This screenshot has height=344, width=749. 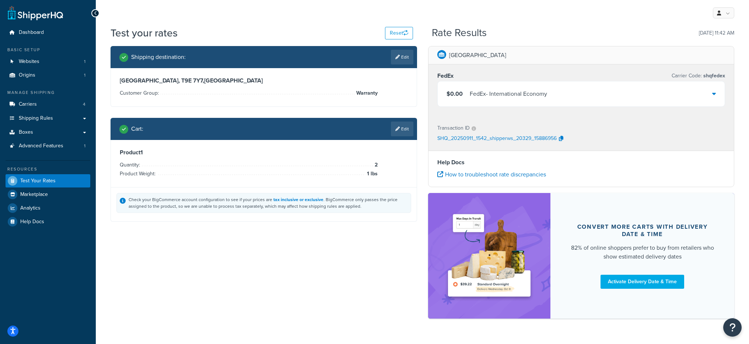 I want to click on span: Origins, so click(x=27, y=75).